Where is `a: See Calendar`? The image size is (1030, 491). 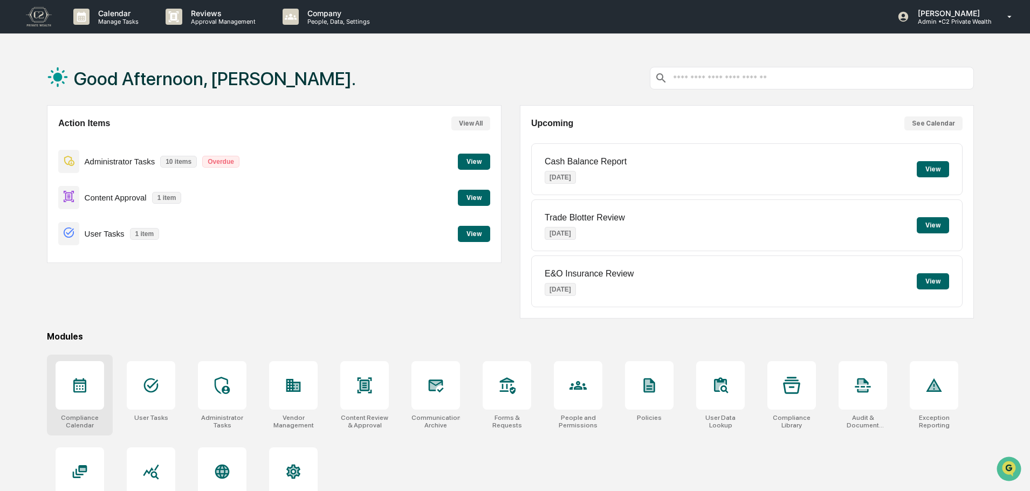
a: See Calendar is located at coordinates (934, 124).